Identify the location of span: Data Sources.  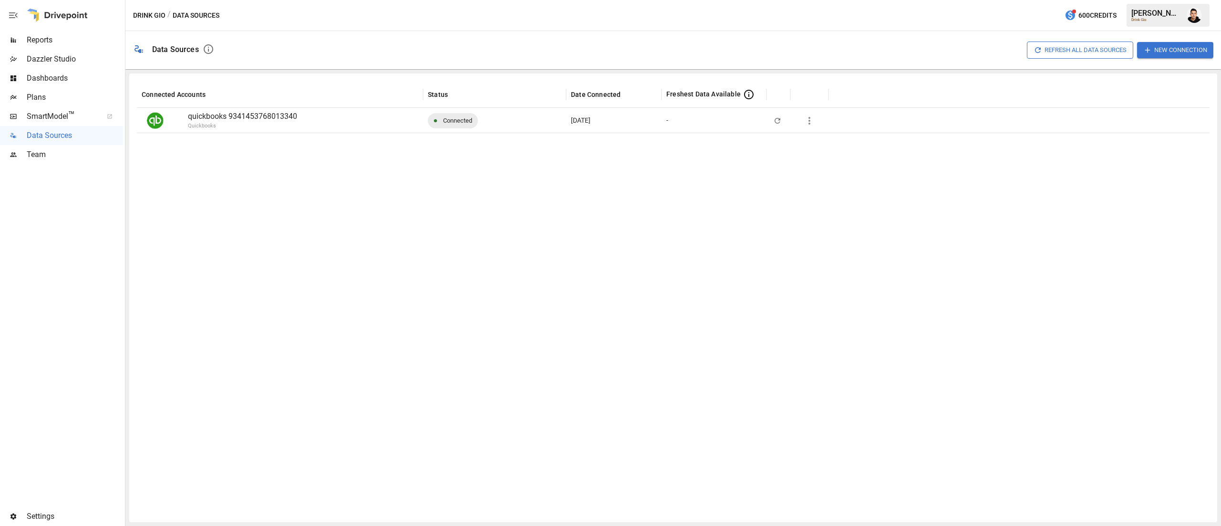
(75, 135).